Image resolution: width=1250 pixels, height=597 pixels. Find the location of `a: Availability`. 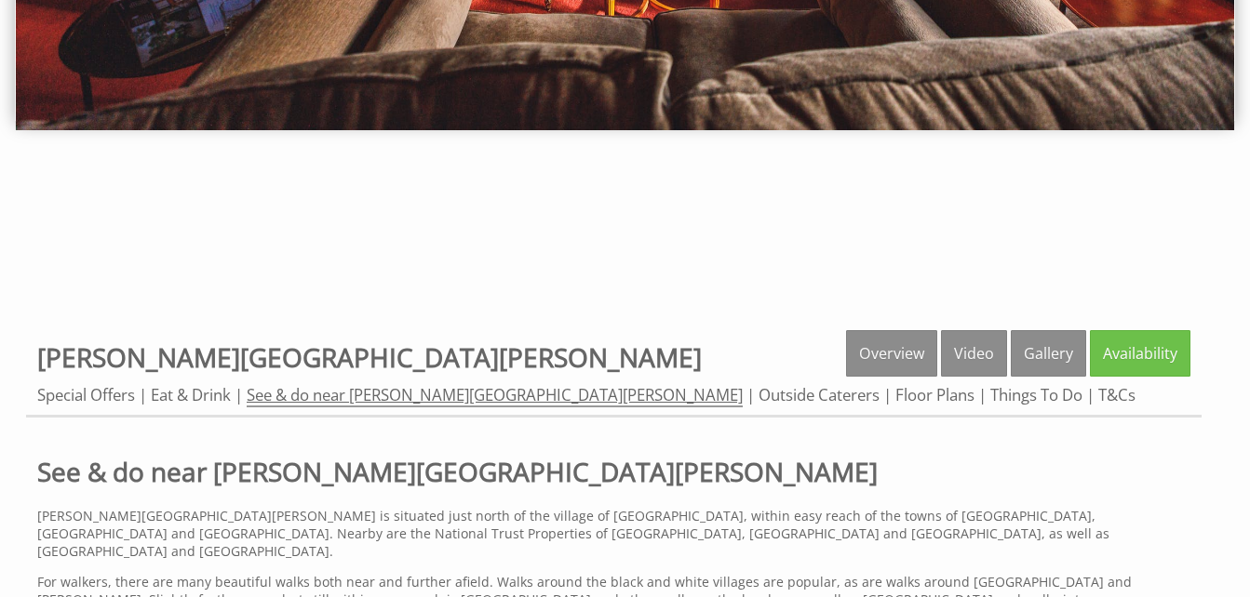

a: Availability is located at coordinates (1140, 354).